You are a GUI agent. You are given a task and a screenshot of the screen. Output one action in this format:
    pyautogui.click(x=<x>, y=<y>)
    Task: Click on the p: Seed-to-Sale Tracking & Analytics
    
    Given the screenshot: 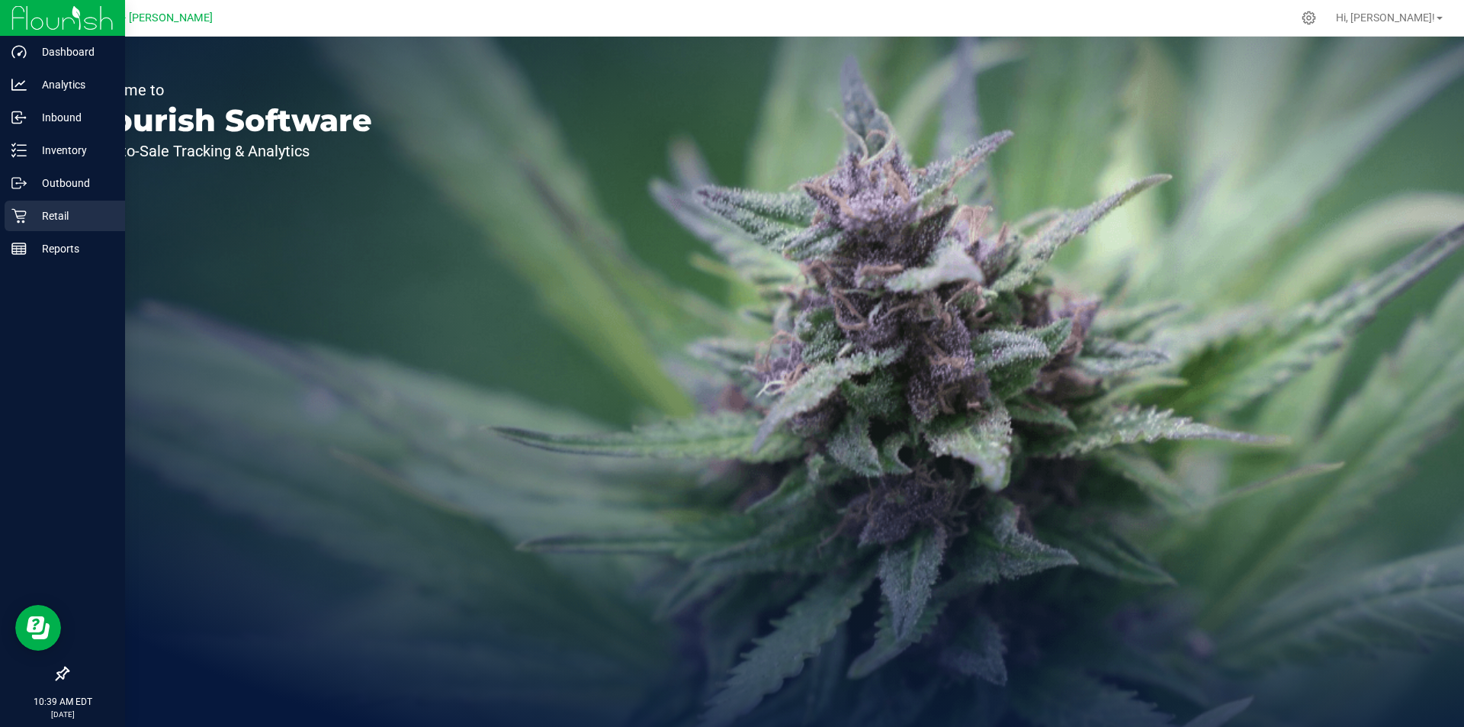 What is the action you would take?
    pyautogui.click(x=227, y=151)
    